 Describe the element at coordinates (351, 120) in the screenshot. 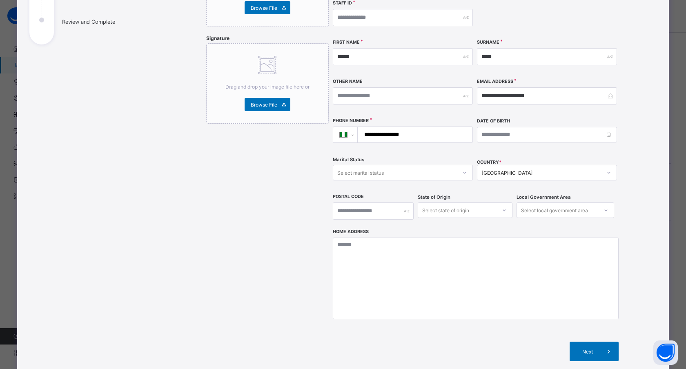

I see `label: Phone Number` at that location.